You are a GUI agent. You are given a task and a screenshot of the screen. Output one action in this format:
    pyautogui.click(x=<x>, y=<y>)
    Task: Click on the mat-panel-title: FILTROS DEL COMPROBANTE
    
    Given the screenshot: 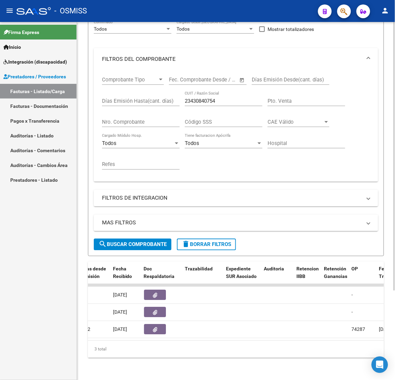 What is the action you would take?
    pyautogui.click(x=232, y=59)
    